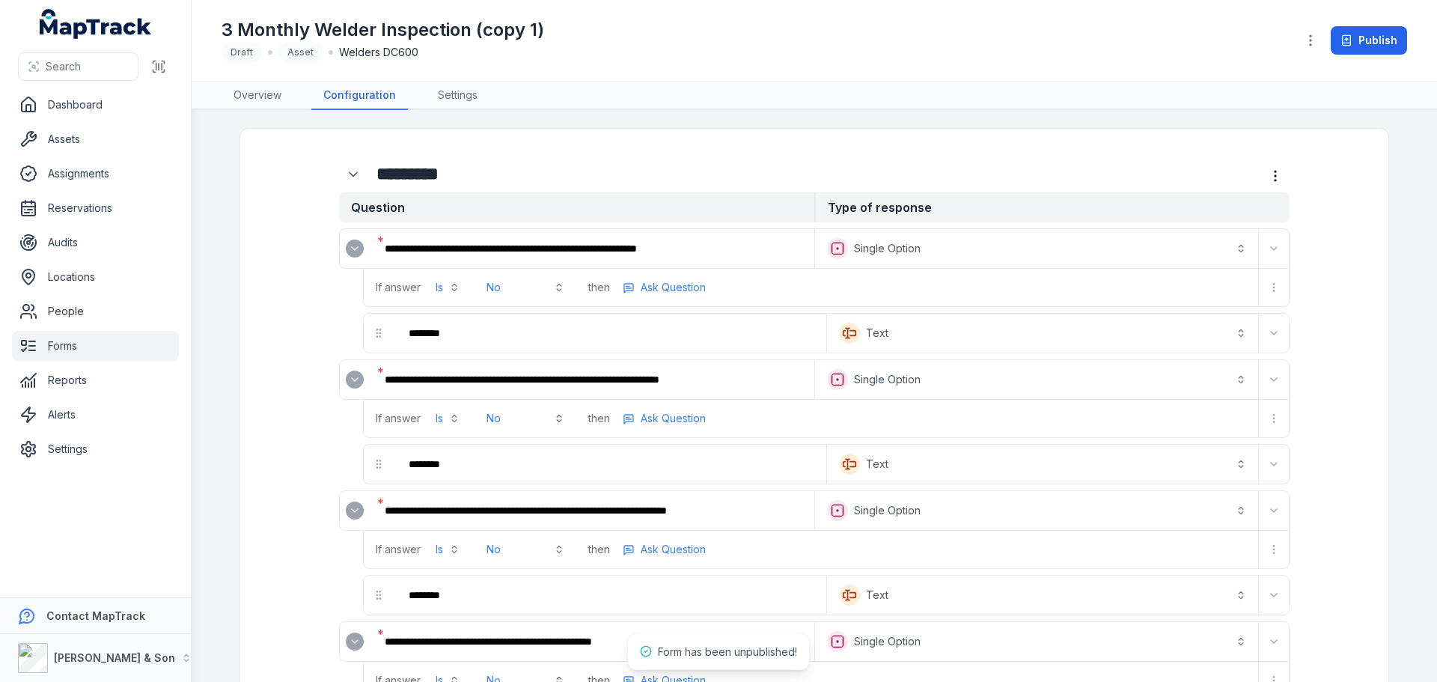  What do you see at coordinates (382, 30) in the screenshot?
I see `h1: 3 Monthly Welder Inspection (copy 1)` at bounding box center [382, 30].